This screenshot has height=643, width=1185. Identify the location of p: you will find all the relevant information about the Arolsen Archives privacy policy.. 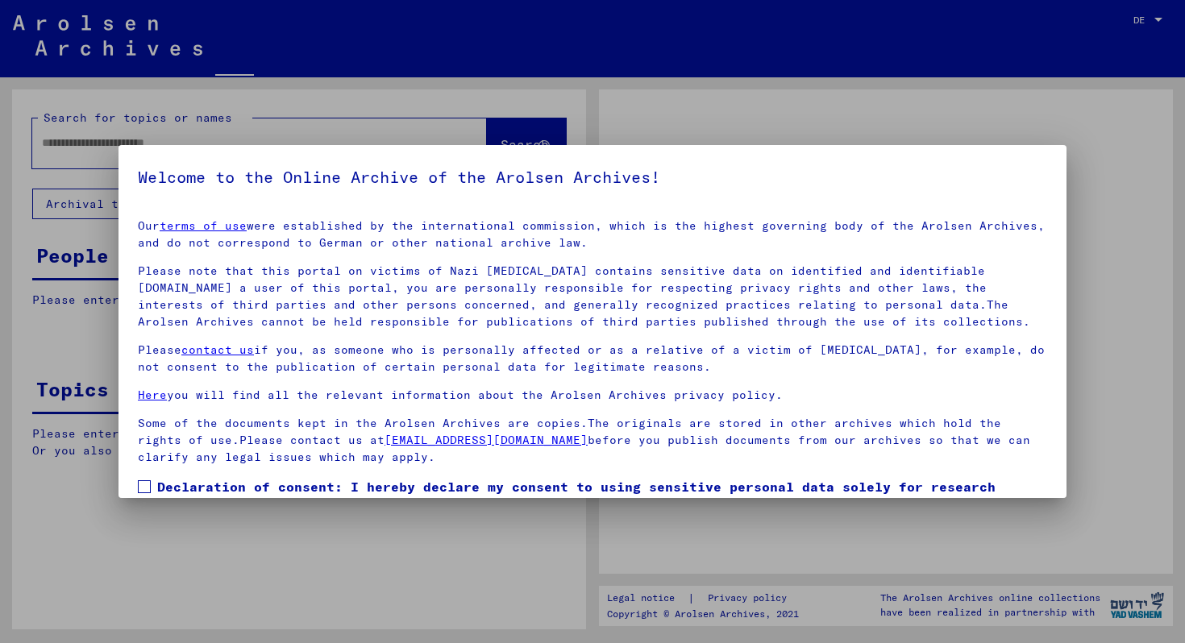
(593, 395).